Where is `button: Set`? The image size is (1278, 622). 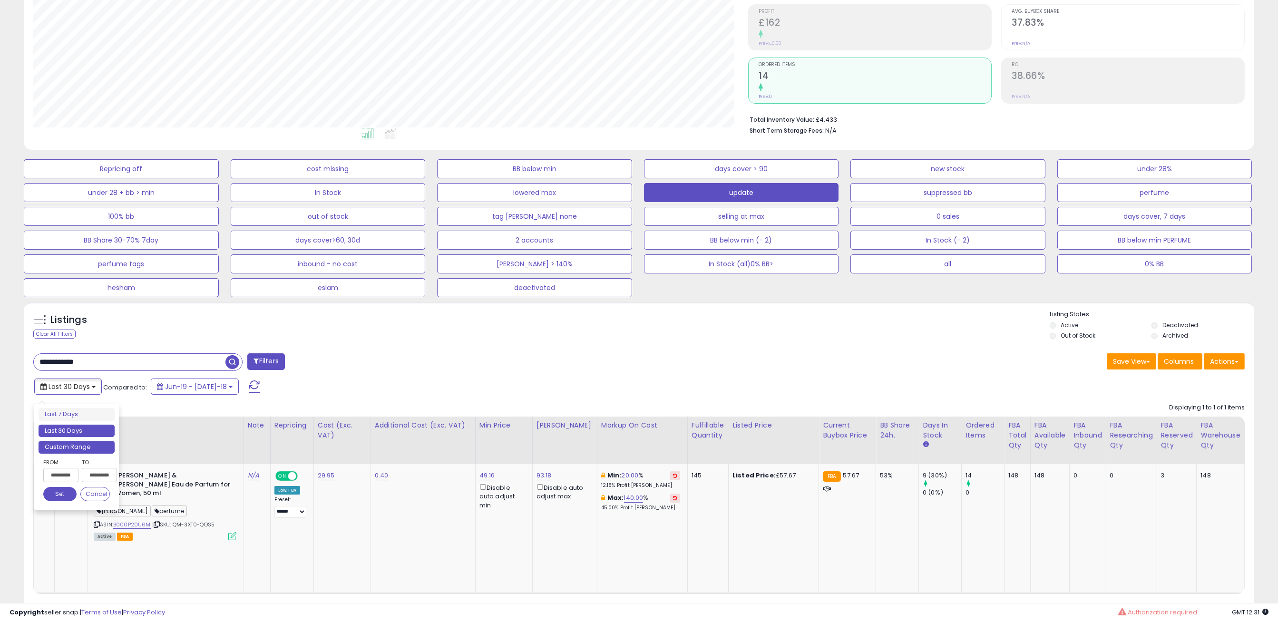
button: Set is located at coordinates (60, 494).